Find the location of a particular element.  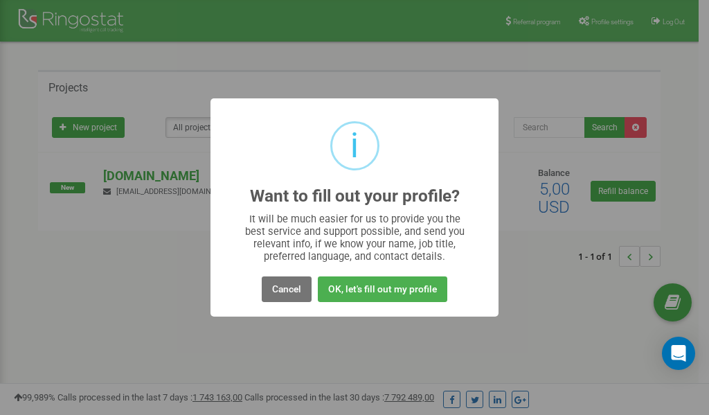

div: It will be much easier for us to provide you the best service and support possible, and send you ... is located at coordinates (355, 238).